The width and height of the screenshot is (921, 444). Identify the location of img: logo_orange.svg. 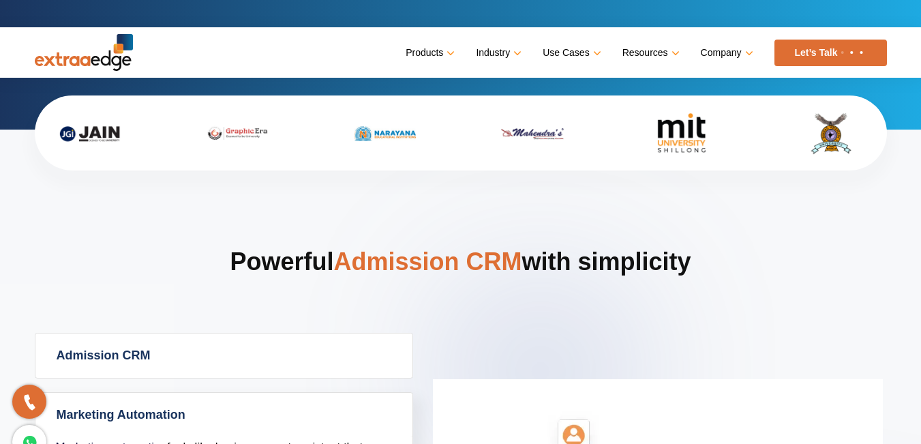
(27, 27).